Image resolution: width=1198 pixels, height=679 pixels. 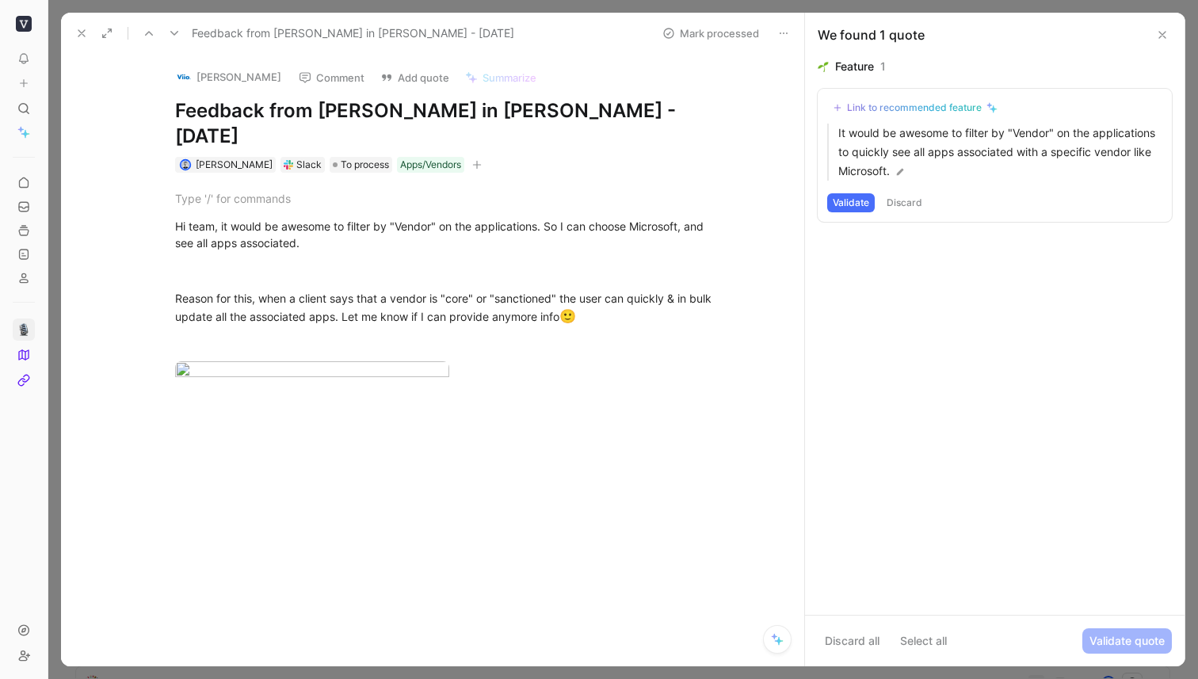 What do you see at coordinates (24, 24) in the screenshot?
I see `img: Viio` at bounding box center [24, 24].